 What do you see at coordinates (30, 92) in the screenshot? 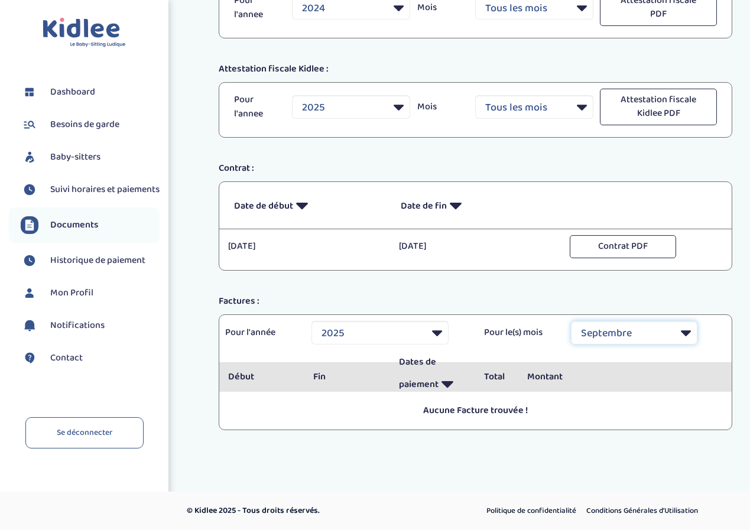
I see `img: dashboard.svg` at bounding box center [30, 92].